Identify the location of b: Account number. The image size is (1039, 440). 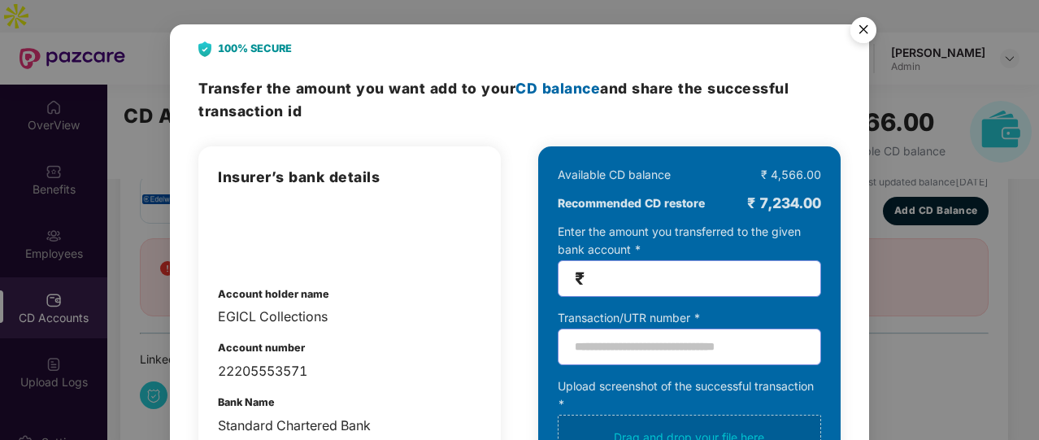
(261, 347).